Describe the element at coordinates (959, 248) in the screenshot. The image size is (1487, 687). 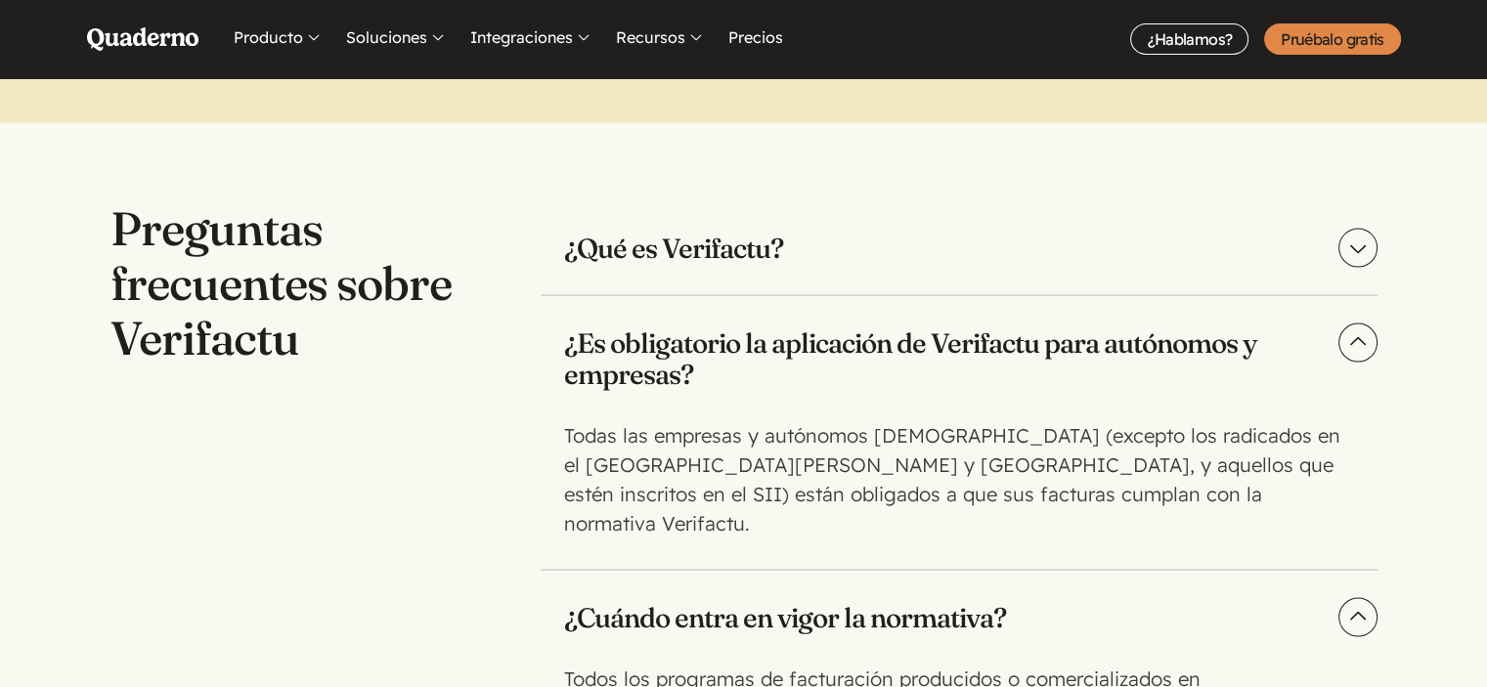
I see `summary: ¿Qué es Verifactu?` at that location.